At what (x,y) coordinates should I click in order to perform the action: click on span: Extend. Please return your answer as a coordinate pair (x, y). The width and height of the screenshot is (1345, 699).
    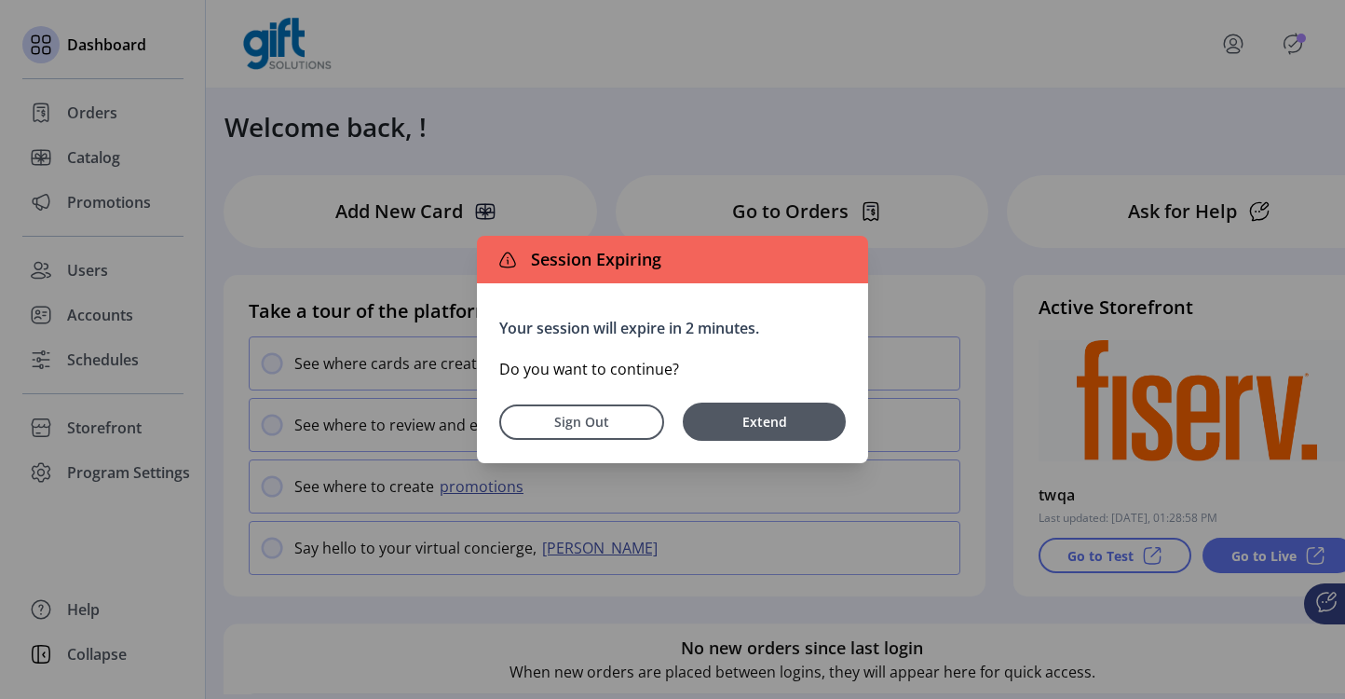
    Looking at the image, I should click on (764, 421).